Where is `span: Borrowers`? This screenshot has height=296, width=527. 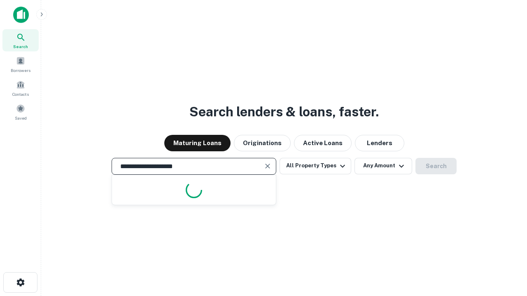
span: Borrowers is located at coordinates (21, 70).